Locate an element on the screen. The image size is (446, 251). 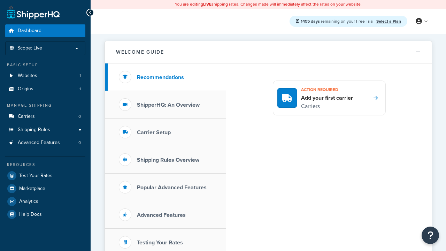
a: Analytics is located at coordinates (45, 202).